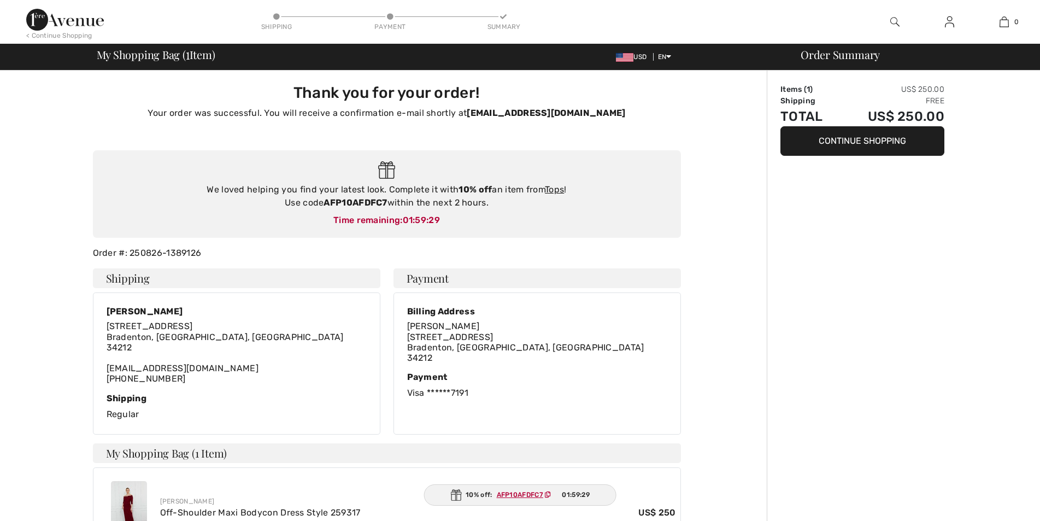 The height and width of the screenshot is (521, 1040). What do you see at coordinates (387, 196) in the screenshot?
I see `div: We loved helping you find your latest look. Complete it with an item from ! Use code within the n...` at bounding box center [387, 196].